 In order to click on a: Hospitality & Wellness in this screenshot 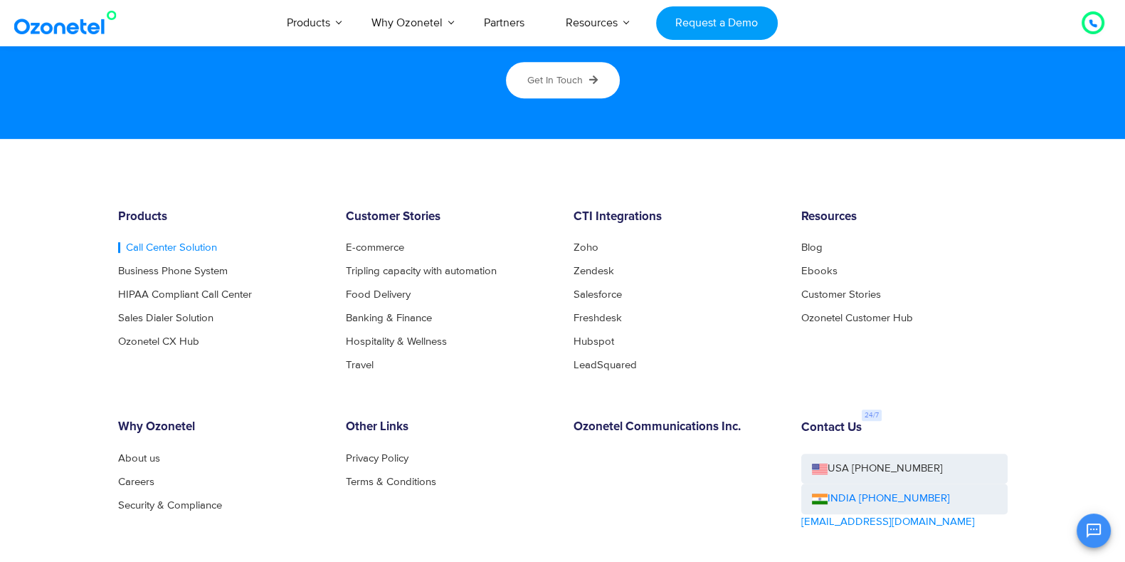, I will do `click(396, 341)`.